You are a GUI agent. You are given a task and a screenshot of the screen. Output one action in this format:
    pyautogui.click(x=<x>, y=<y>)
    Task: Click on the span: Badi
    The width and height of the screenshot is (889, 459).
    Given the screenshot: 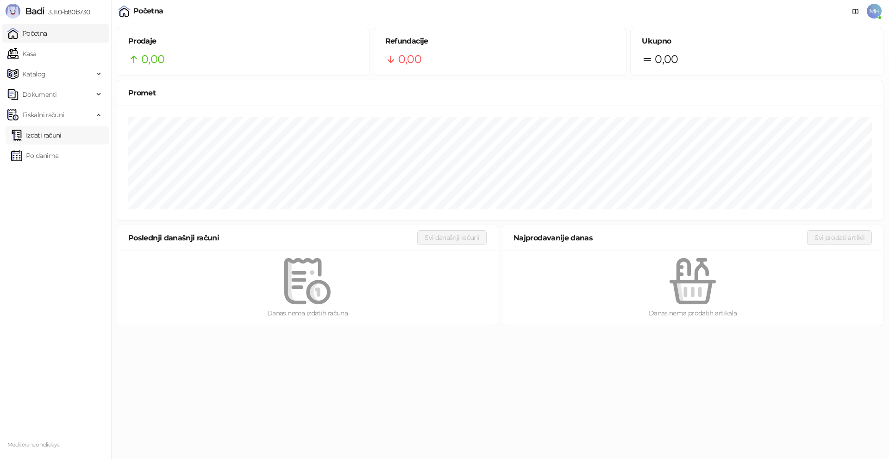 What is the action you would take?
    pyautogui.click(x=35, y=11)
    